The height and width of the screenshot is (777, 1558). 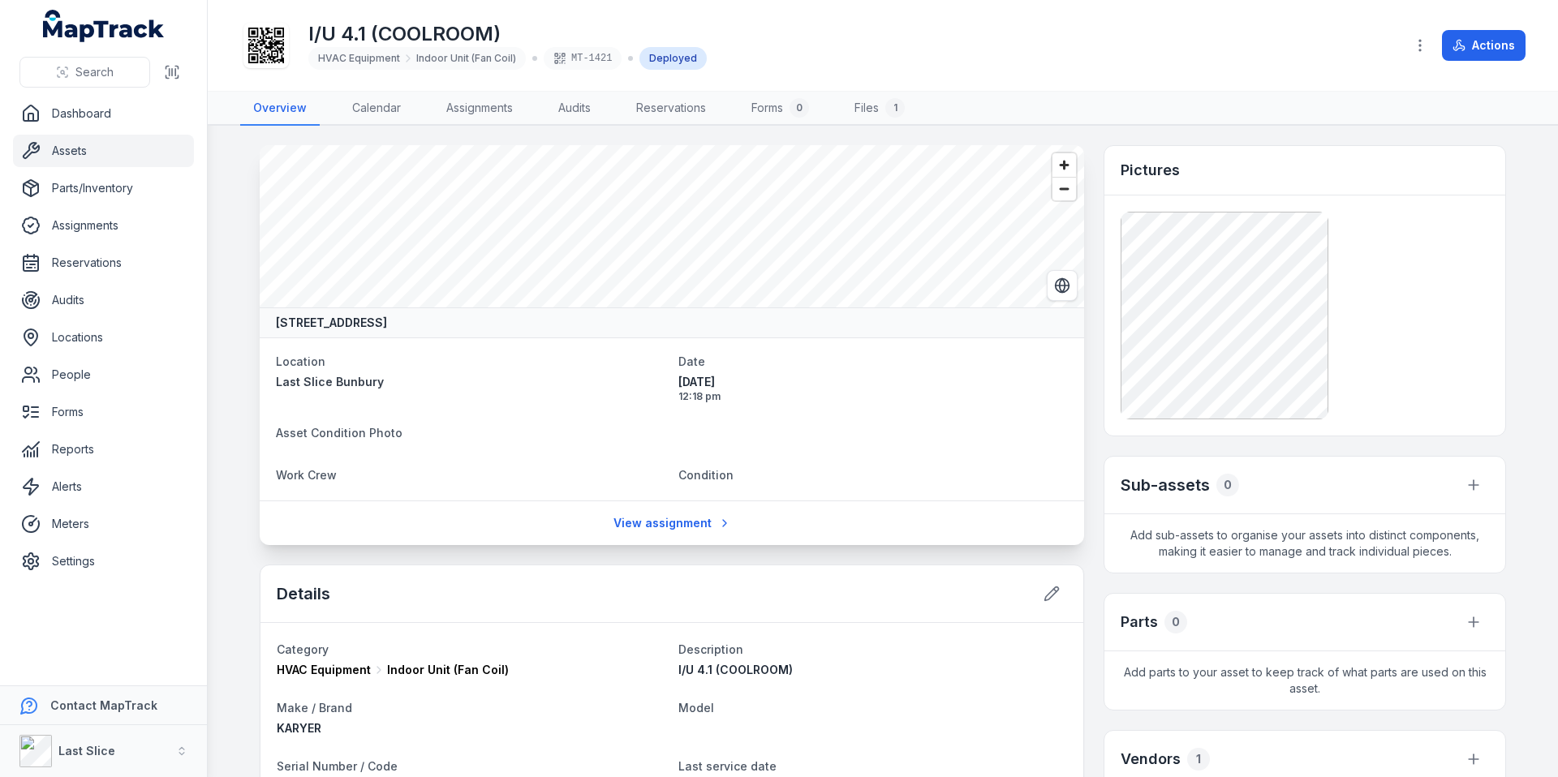 What do you see at coordinates (299, 728) in the screenshot?
I see `span: KARYER` at bounding box center [299, 728].